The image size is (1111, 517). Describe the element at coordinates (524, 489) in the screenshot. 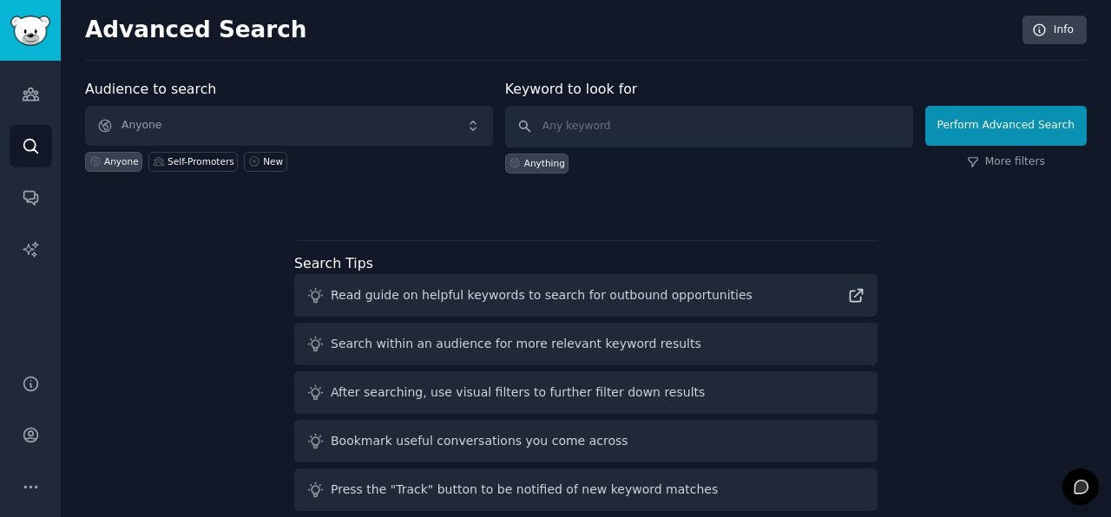

I see `div: Press the "Track" button to be notified of new keyword matches` at that location.